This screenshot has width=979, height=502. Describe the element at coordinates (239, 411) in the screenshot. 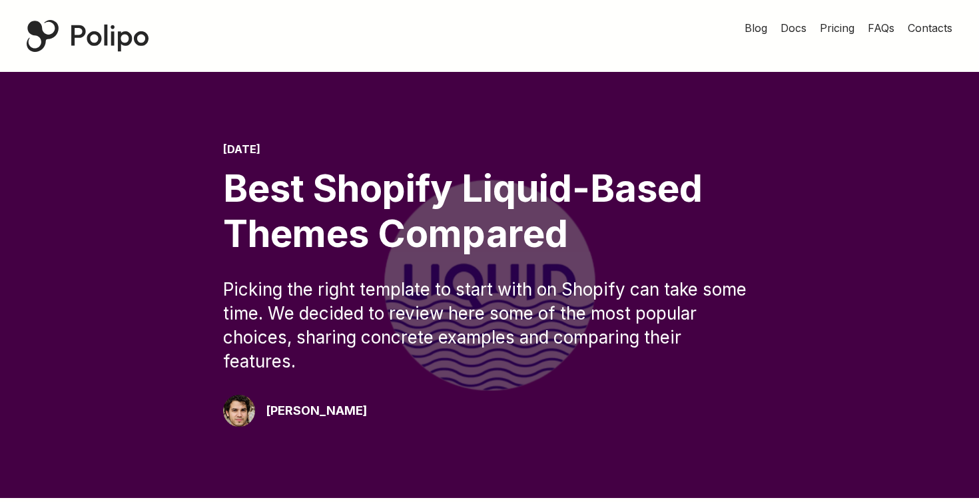

I see `img: Giorgio Pari Polipo` at that location.